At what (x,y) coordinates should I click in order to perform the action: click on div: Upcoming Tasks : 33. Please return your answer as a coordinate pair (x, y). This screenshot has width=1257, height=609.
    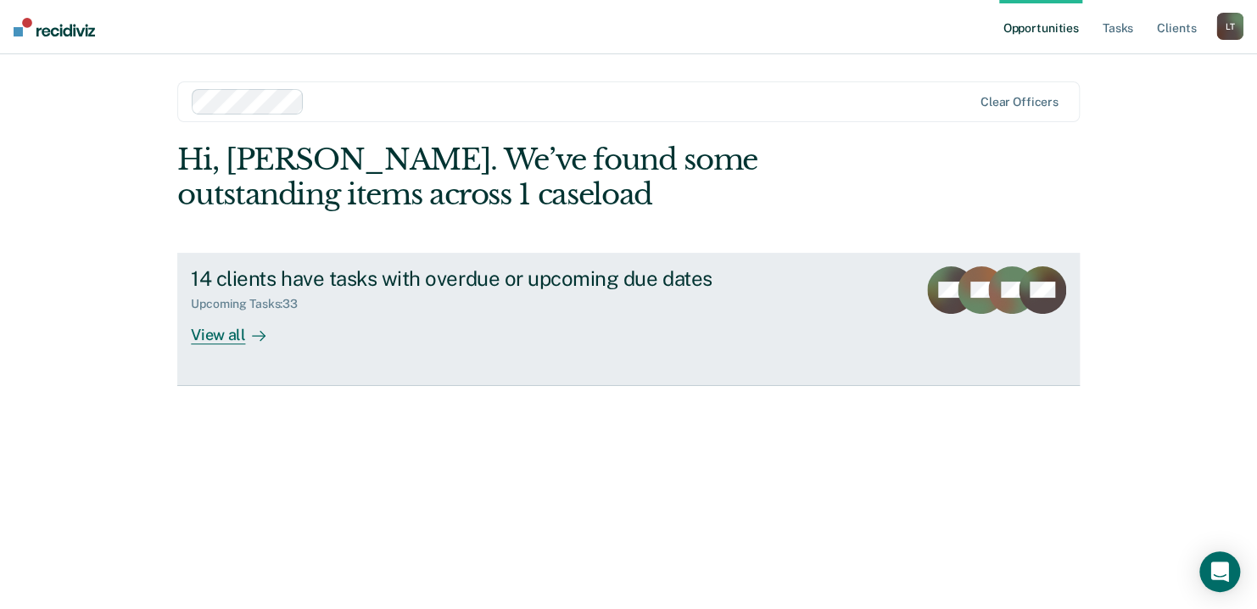
    Looking at the image, I should click on (251, 304).